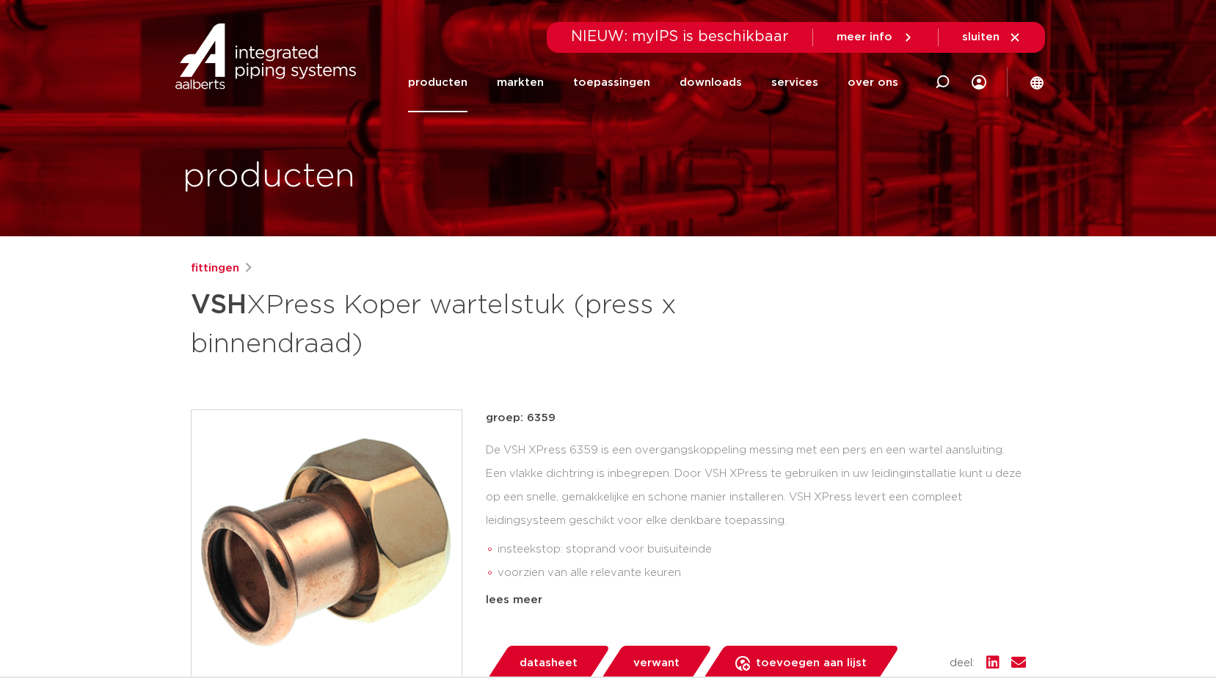 The width and height of the screenshot is (1216, 678). I want to click on li: voorzien van alle relevante keuren, so click(762, 573).